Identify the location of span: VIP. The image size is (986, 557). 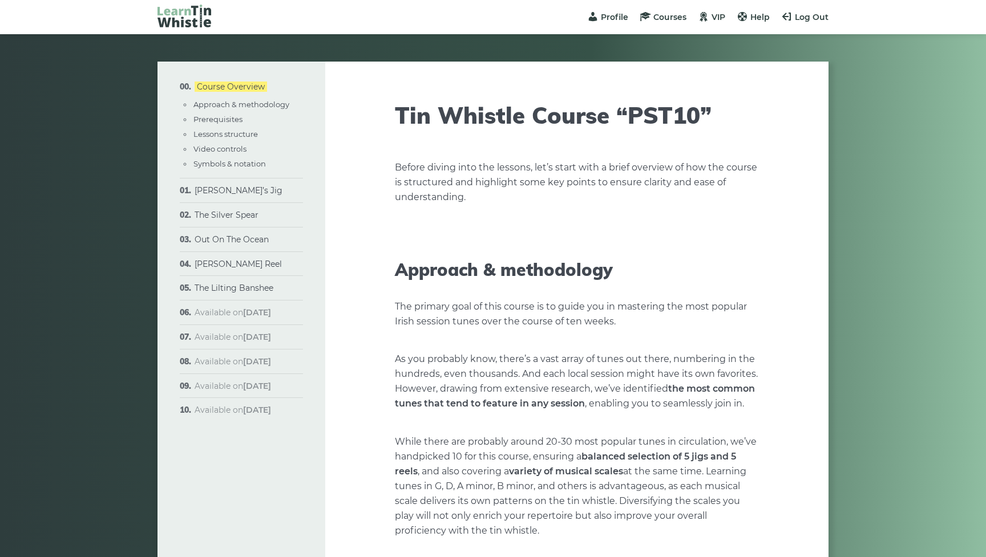
(718, 17).